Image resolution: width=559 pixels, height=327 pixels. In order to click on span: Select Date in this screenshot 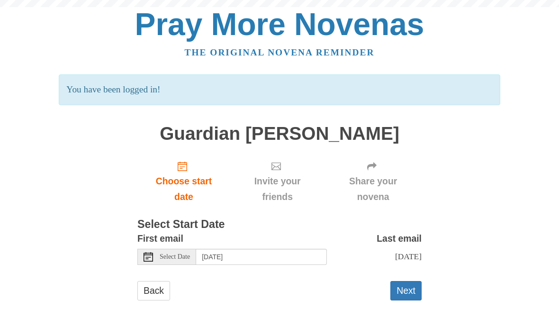, I will do `click(175, 257)`.